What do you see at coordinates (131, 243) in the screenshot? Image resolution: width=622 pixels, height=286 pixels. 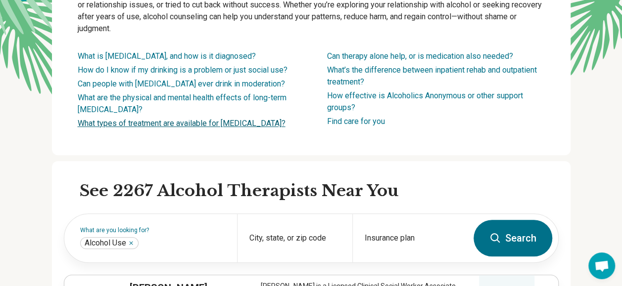 I see `button: Alcohol Use` at bounding box center [131, 243].